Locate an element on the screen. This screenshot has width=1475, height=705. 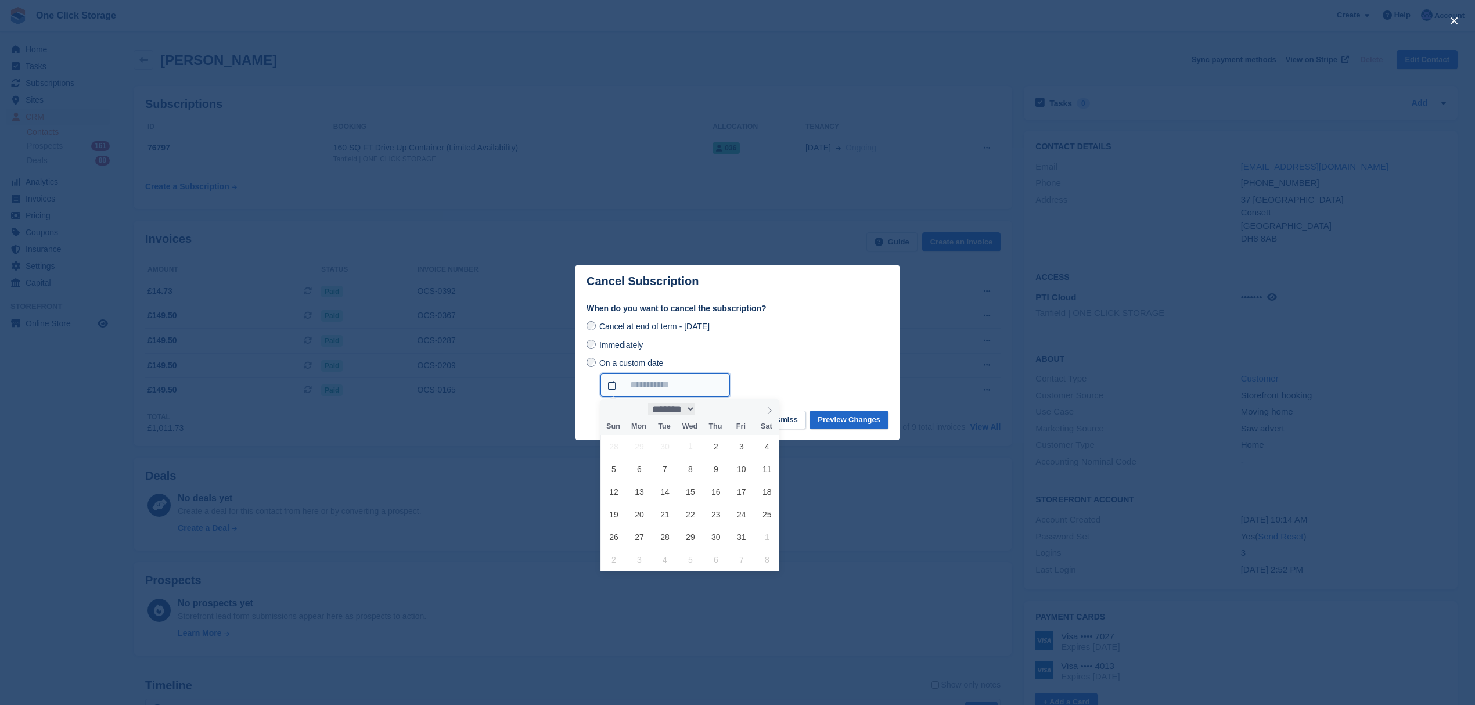
span: Tue is located at coordinates (664, 426).